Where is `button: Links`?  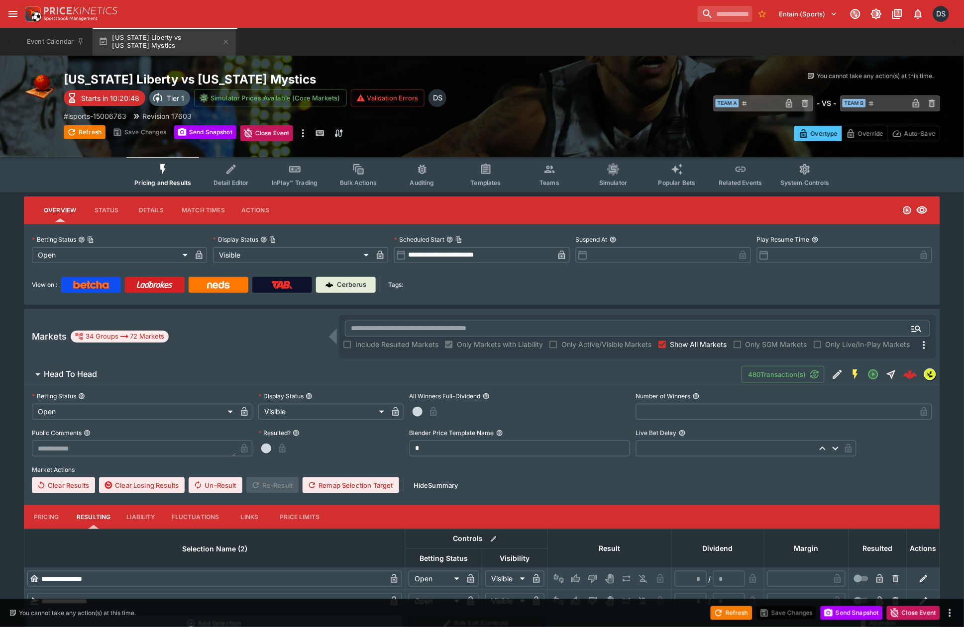 button: Links is located at coordinates (250, 517).